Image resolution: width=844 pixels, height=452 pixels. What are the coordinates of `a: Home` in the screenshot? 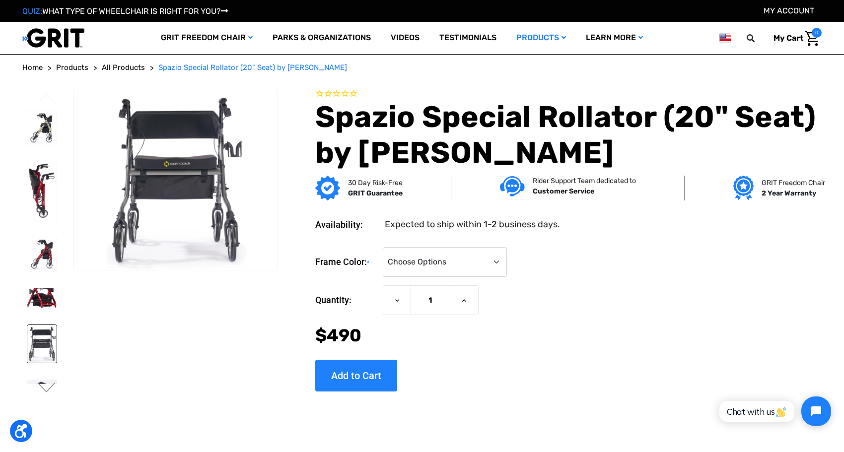 It's located at (32, 67).